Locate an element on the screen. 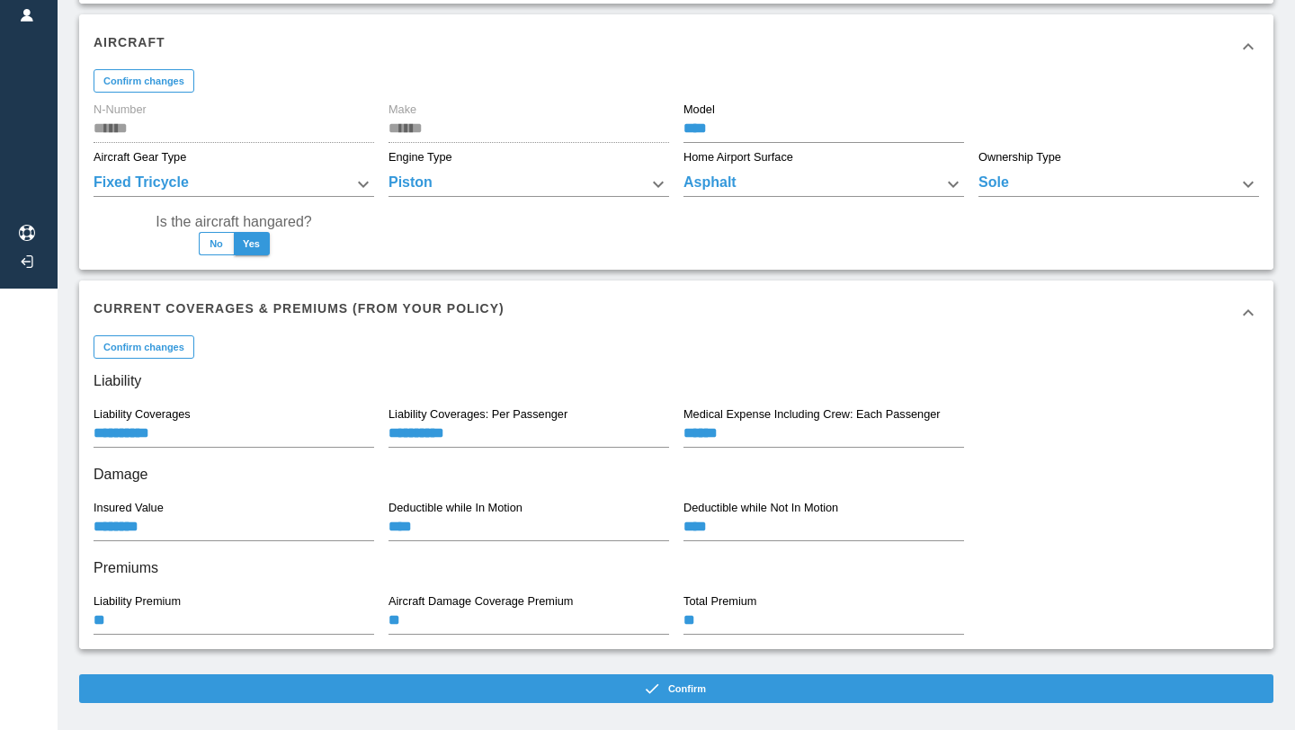 Image resolution: width=1295 pixels, height=730 pixels. label: Liability Premium is located at coordinates (137, 601).